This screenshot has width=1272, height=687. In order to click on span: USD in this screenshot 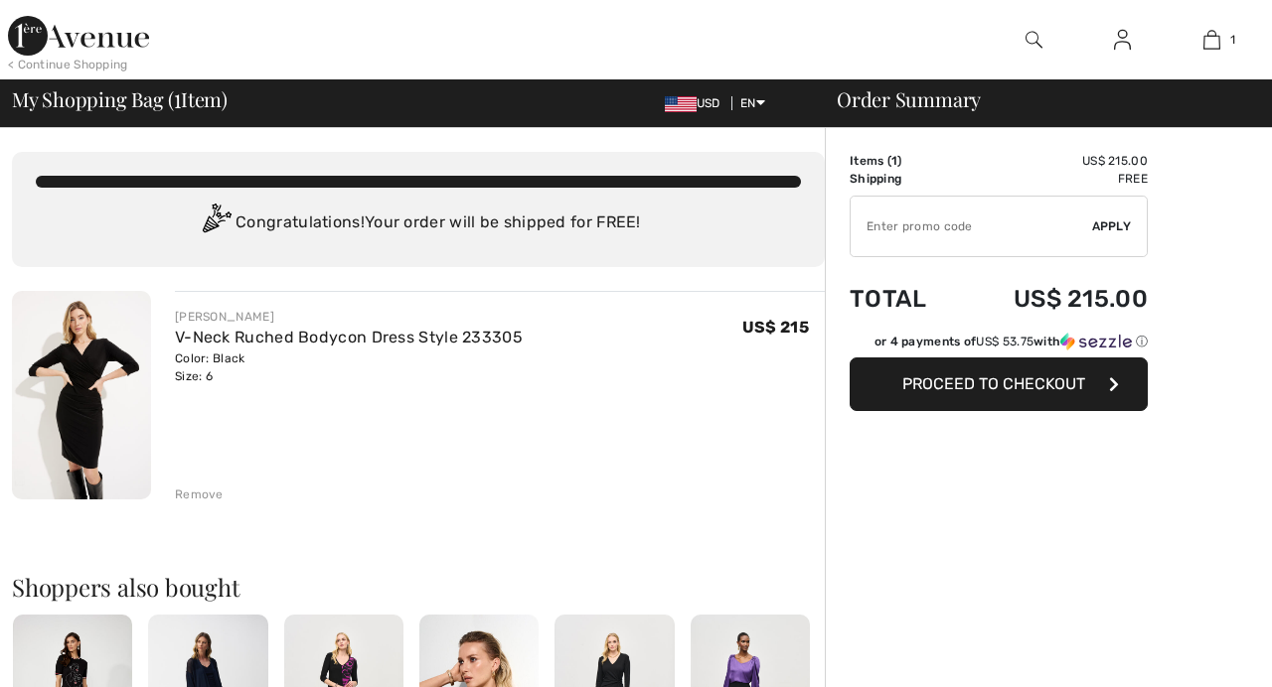, I will do `click(696, 103)`.